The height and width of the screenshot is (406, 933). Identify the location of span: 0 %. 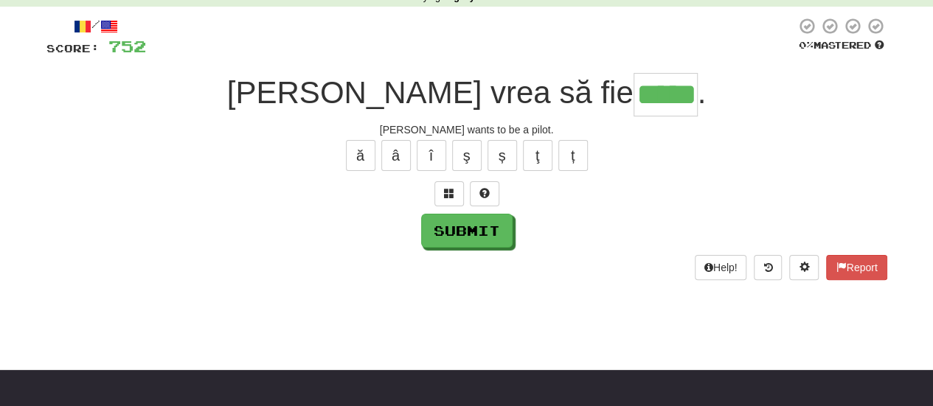
(806, 45).